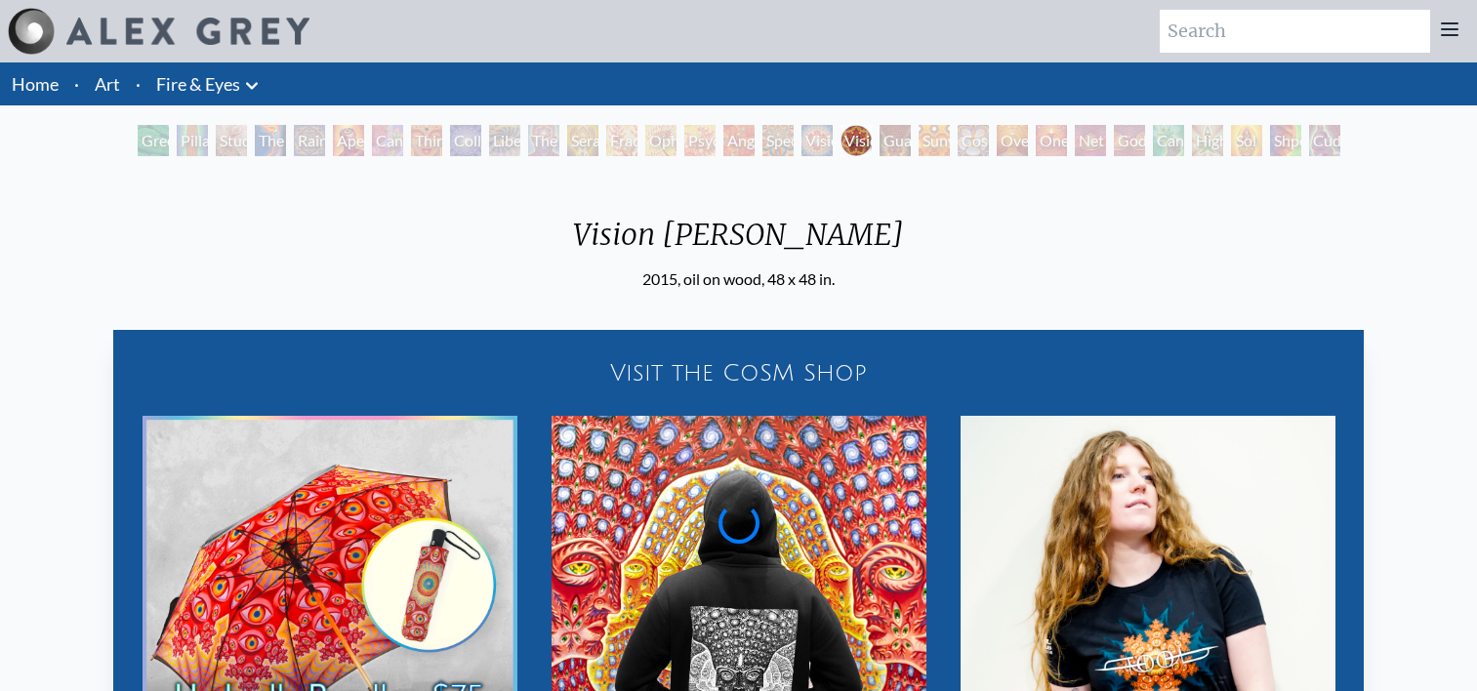 The width and height of the screenshot is (1477, 691). What do you see at coordinates (153, 141) in the screenshot?
I see `div: Green Hand` at bounding box center [153, 141].